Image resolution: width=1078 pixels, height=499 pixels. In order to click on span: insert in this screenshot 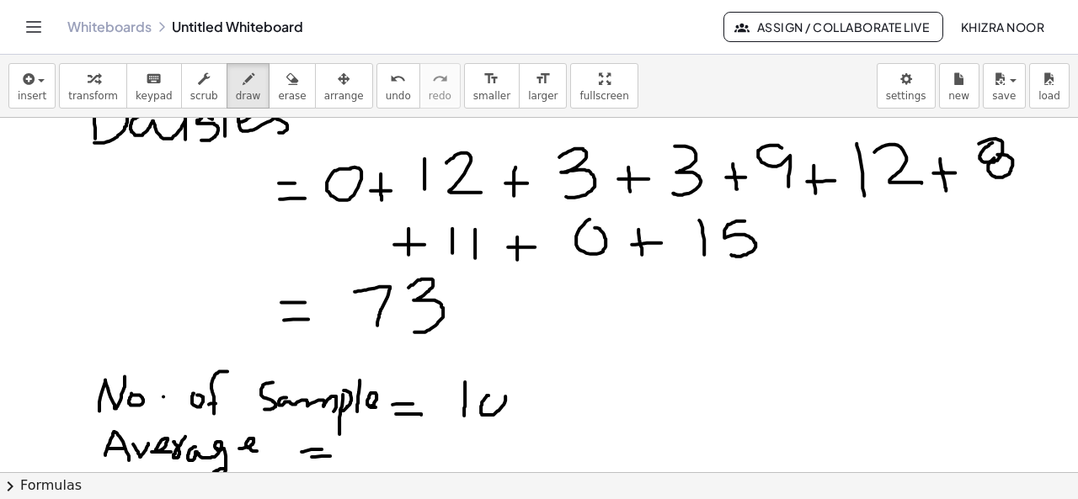, I will do `click(32, 96)`.